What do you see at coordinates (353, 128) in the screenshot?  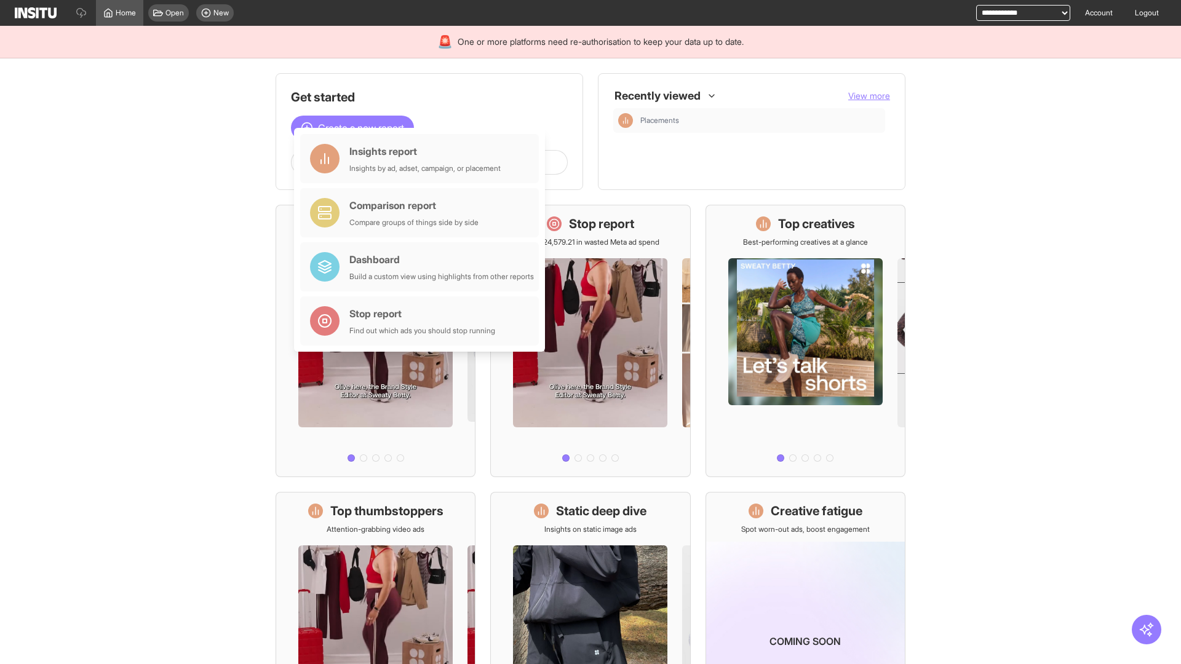 I see `button: Create a new report` at bounding box center [353, 128].